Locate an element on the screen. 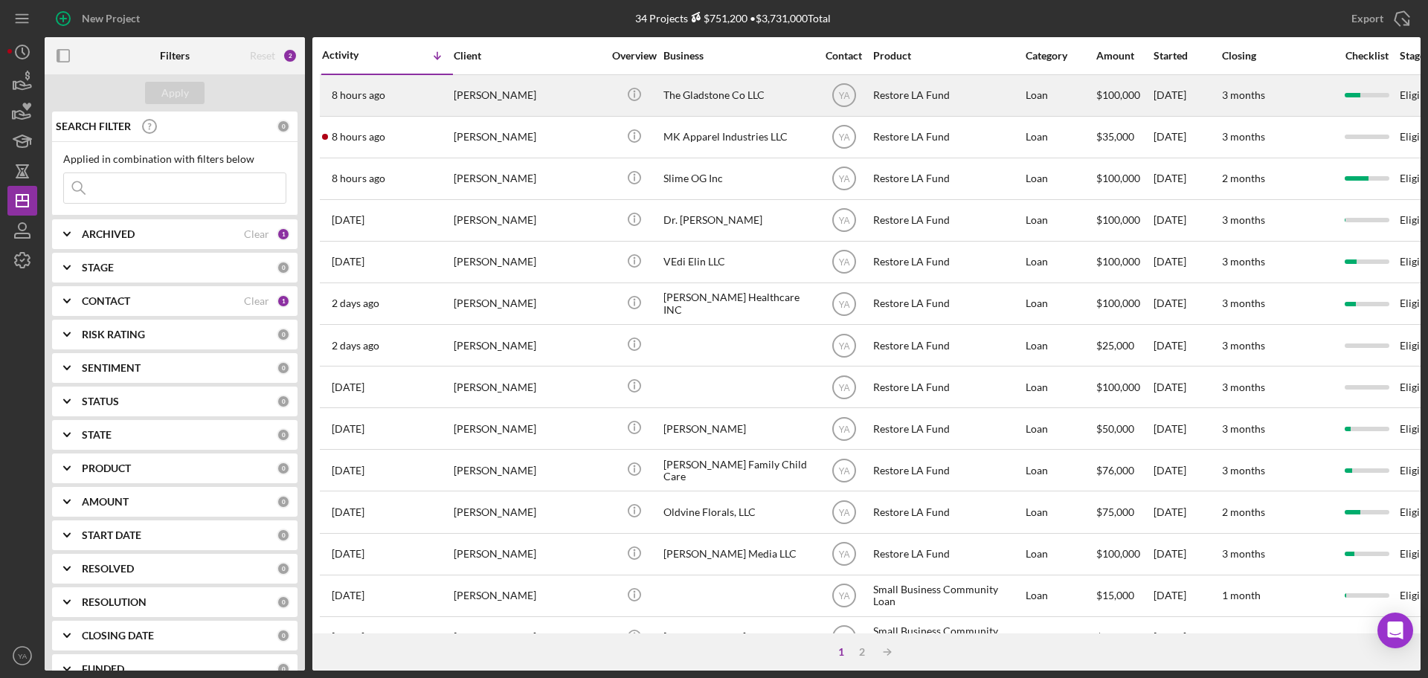 The image size is (1428, 678). time: 2025-10-03 21:58 is located at coordinates (348, 513).